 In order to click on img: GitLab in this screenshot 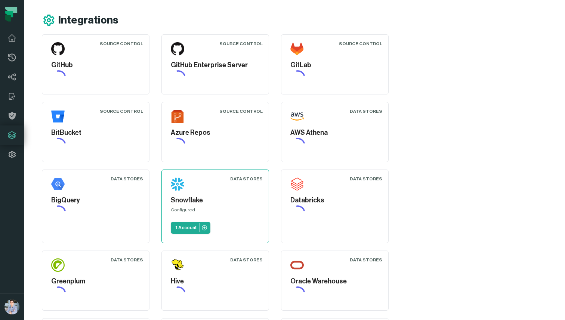, I will do `click(297, 49)`.